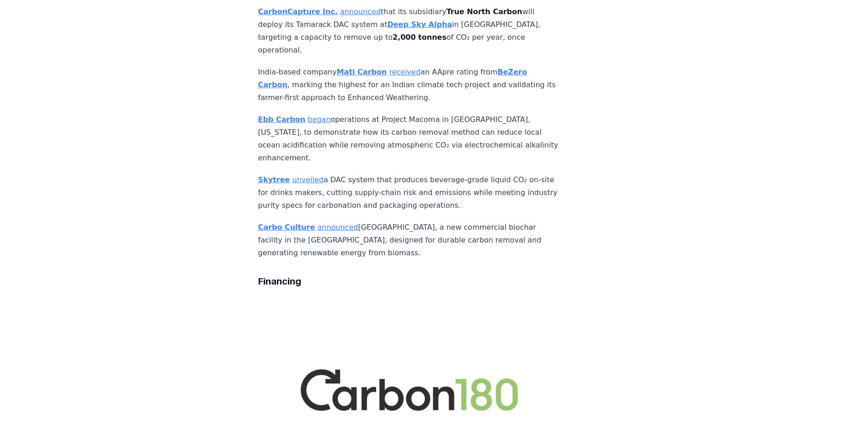 The width and height of the screenshot is (867, 422). Describe the element at coordinates (282, 119) in the screenshot. I see `strong: Ebb Carbon` at that location.